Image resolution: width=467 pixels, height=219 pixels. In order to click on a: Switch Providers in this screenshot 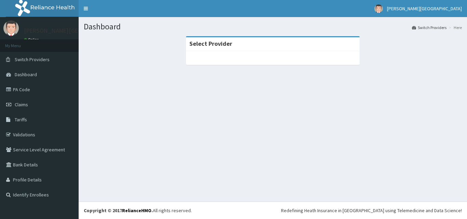, I will do `click(429, 27)`.